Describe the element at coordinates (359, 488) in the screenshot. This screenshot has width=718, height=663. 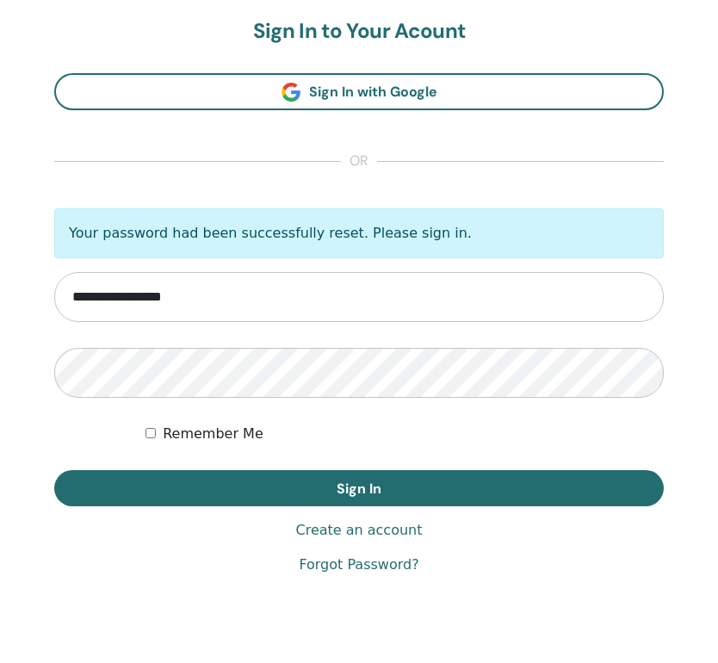
I see `button: Sign In` at that location.